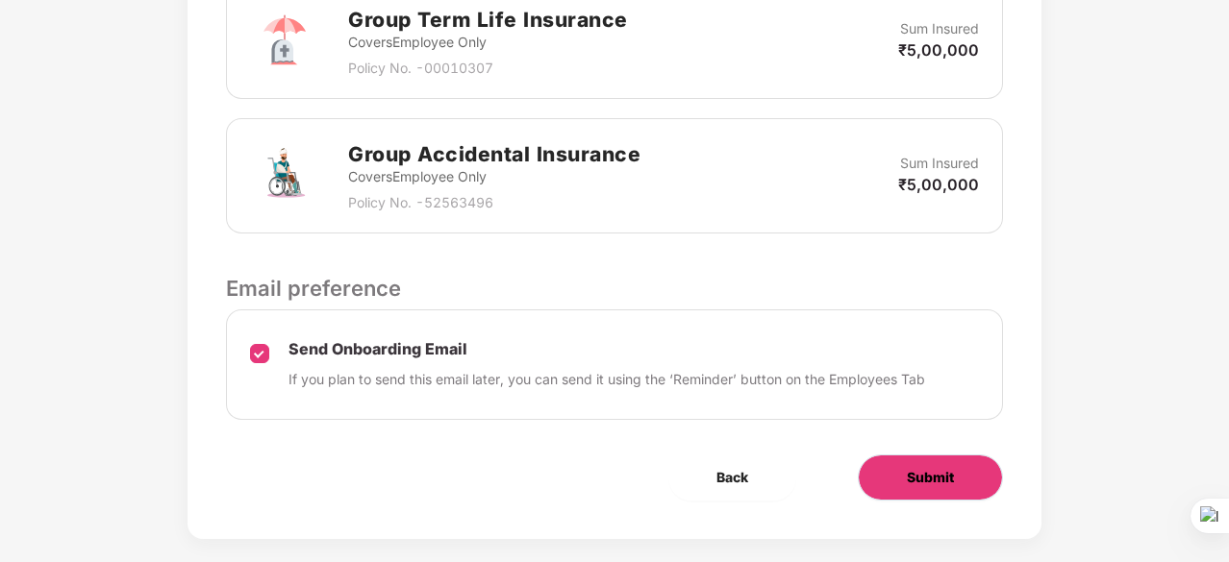 This screenshot has height=562, width=1229. I want to click on span: Back, so click(732, 478).